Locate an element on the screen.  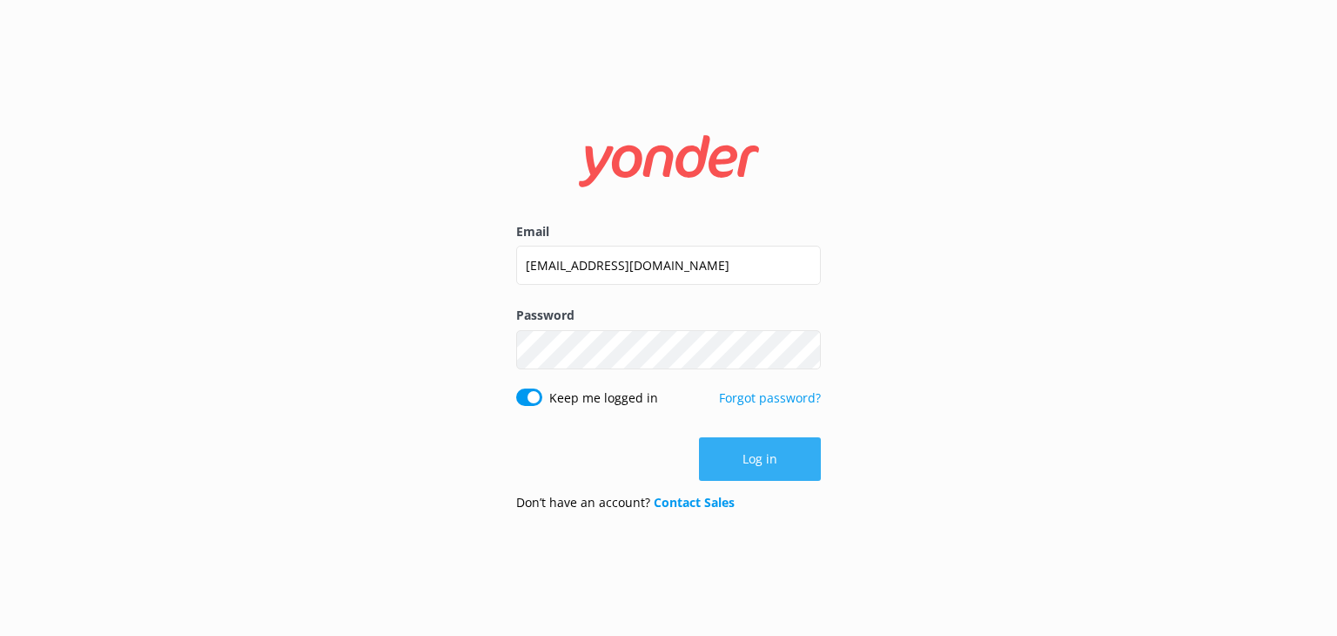
label: Keep me logged in is located at coordinates (603, 398).